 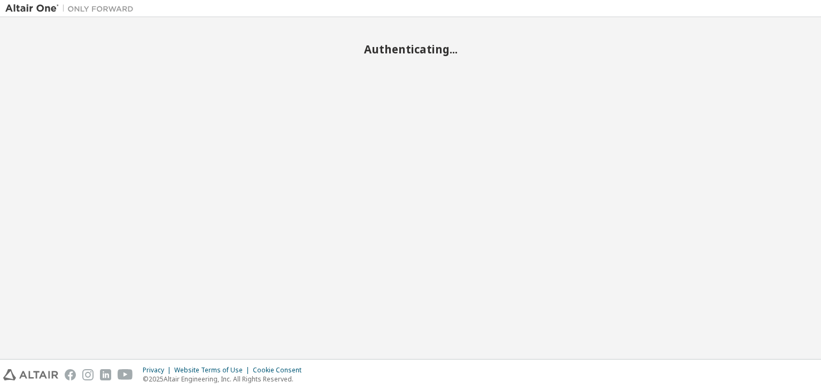 What do you see at coordinates (280, 370) in the screenshot?
I see `div: Cookie Consent` at bounding box center [280, 370].